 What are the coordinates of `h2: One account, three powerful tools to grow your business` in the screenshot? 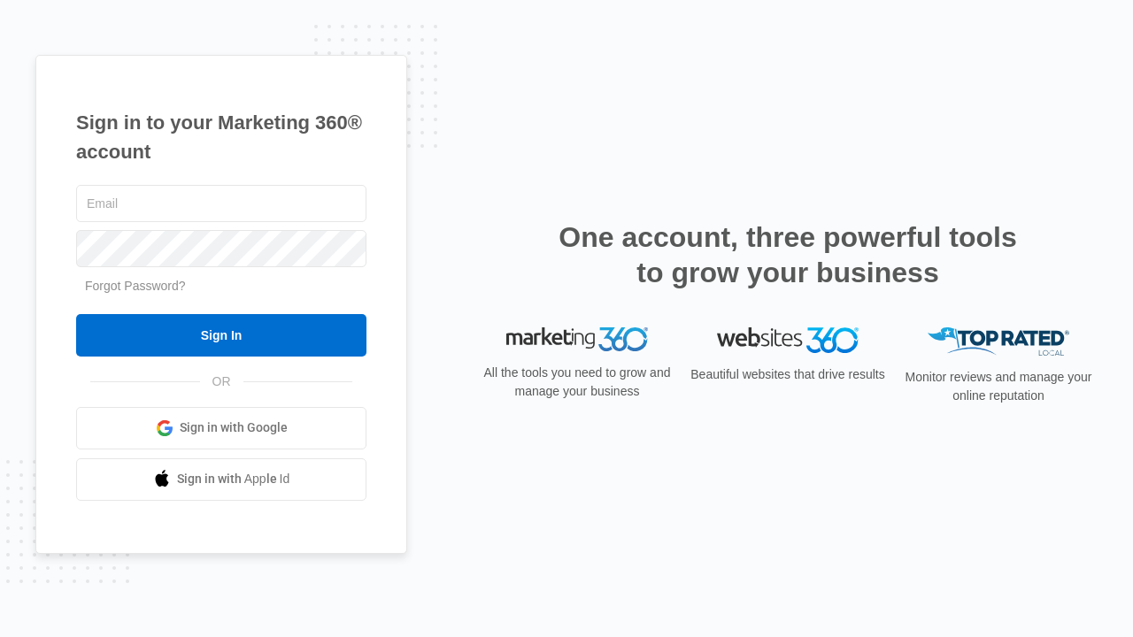 It's located at (787, 255).